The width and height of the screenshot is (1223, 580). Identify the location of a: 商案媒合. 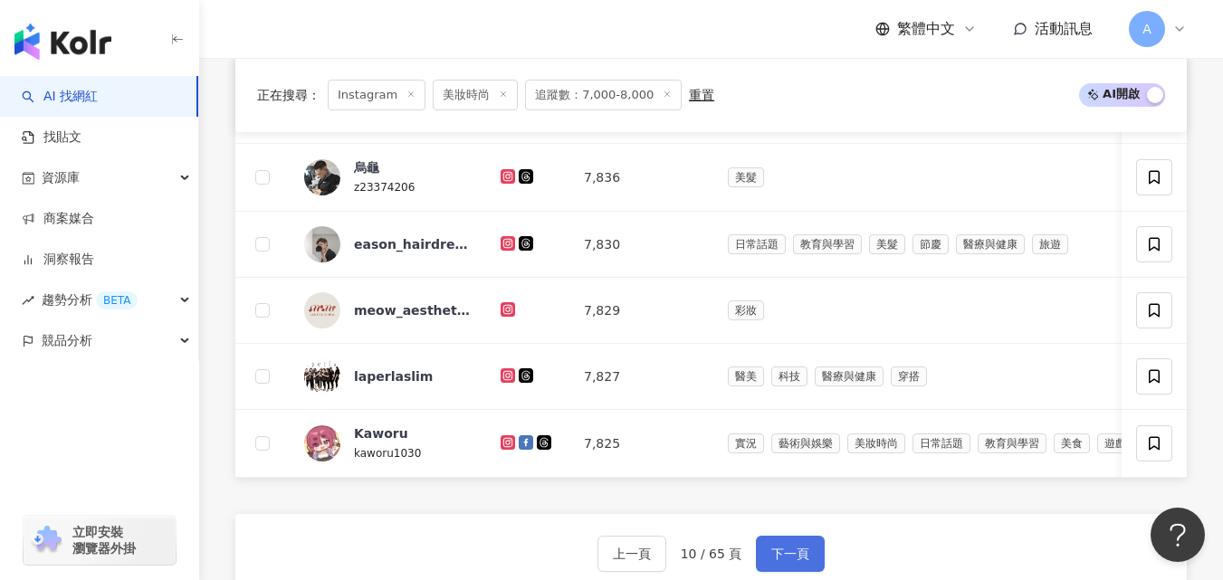
(58, 219).